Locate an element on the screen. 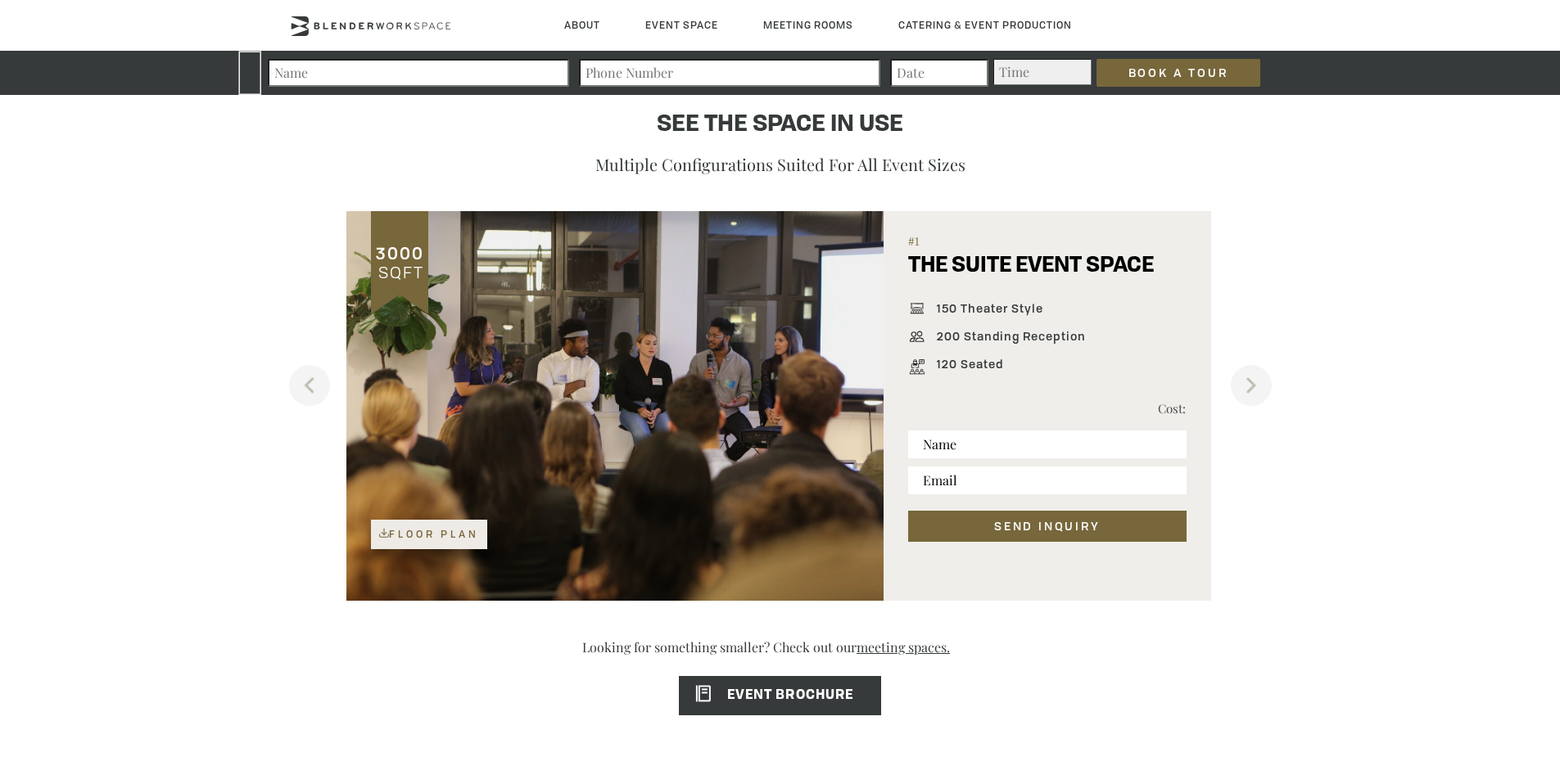 Image resolution: width=1560 pixels, height=784 pixels. input: Phone Number is located at coordinates (730, 73).